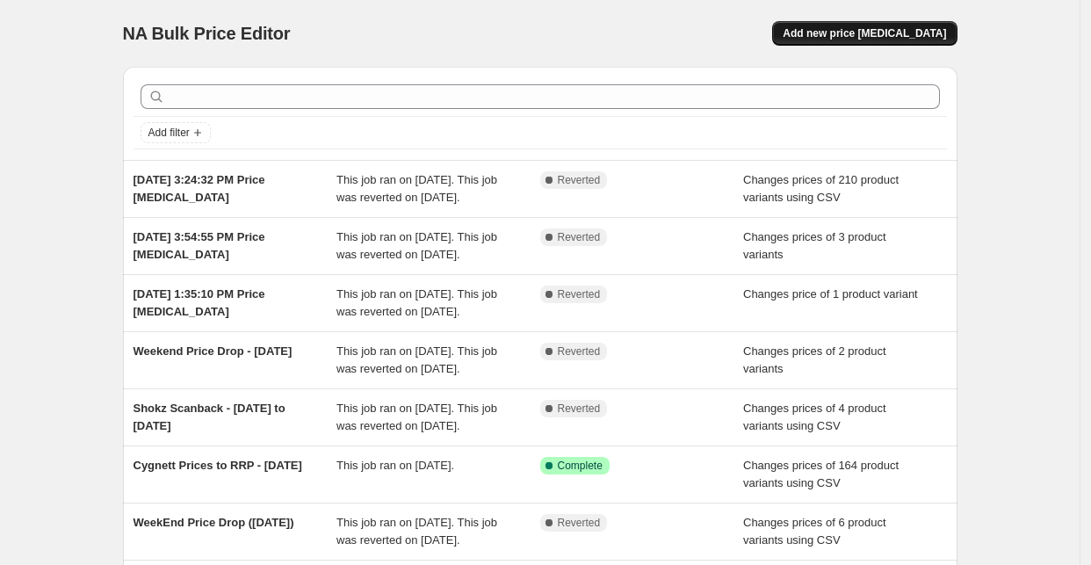 This screenshot has width=1091, height=565. Describe the element at coordinates (814, 245) in the screenshot. I see `span: Changes prices of 3 product variants` at that location.